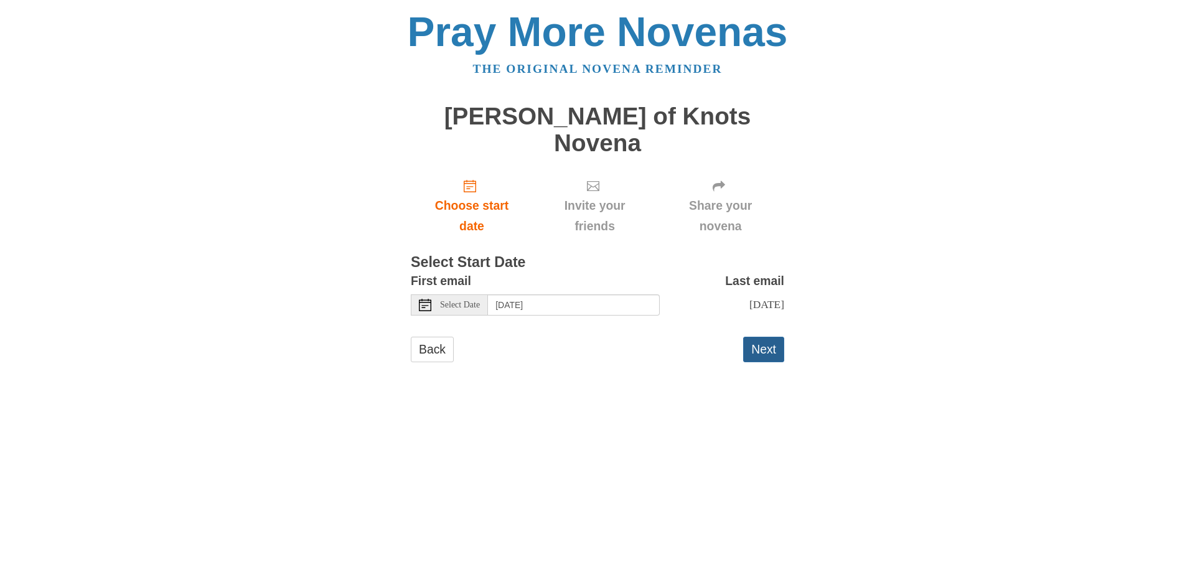  Describe the element at coordinates (472, 216) in the screenshot. I see `span: Choose start date` at that location.